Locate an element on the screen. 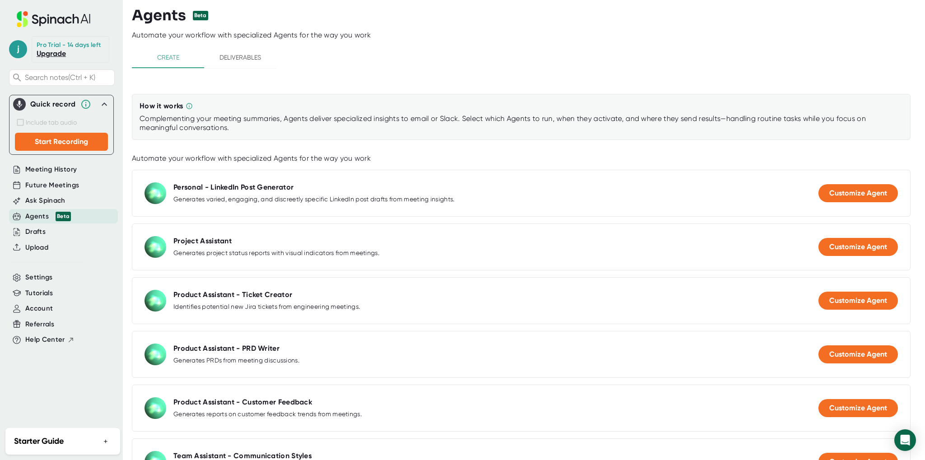  button: Agents Beta is located at coordinates (48, 216).